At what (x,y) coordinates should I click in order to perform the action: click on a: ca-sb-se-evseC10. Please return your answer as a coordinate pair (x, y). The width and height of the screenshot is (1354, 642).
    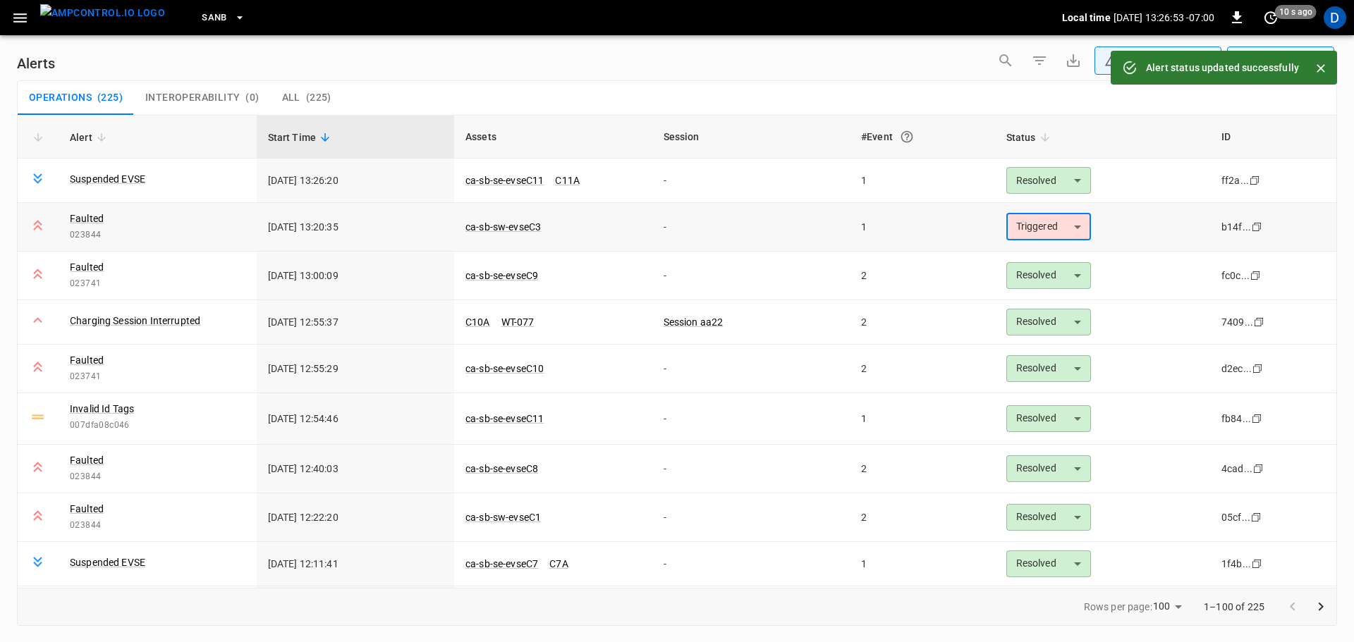
    Looking at the image, I should click on (504, 369).